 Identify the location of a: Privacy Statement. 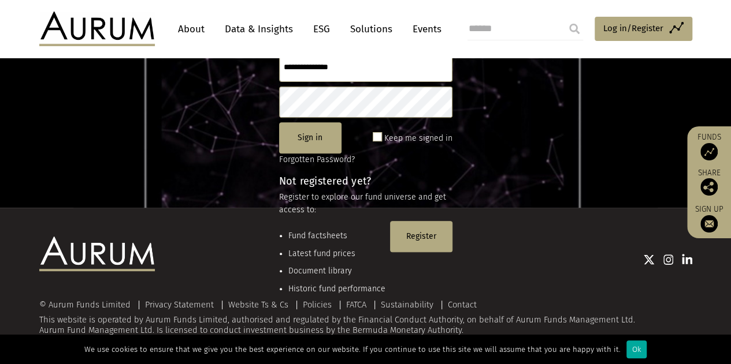
(179, 305).